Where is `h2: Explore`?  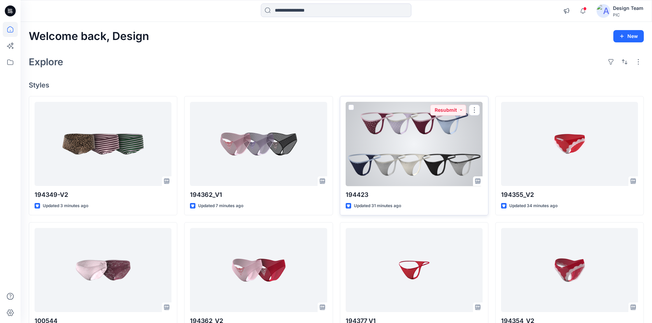 h2: Explore is located at coordinates (46, 62).